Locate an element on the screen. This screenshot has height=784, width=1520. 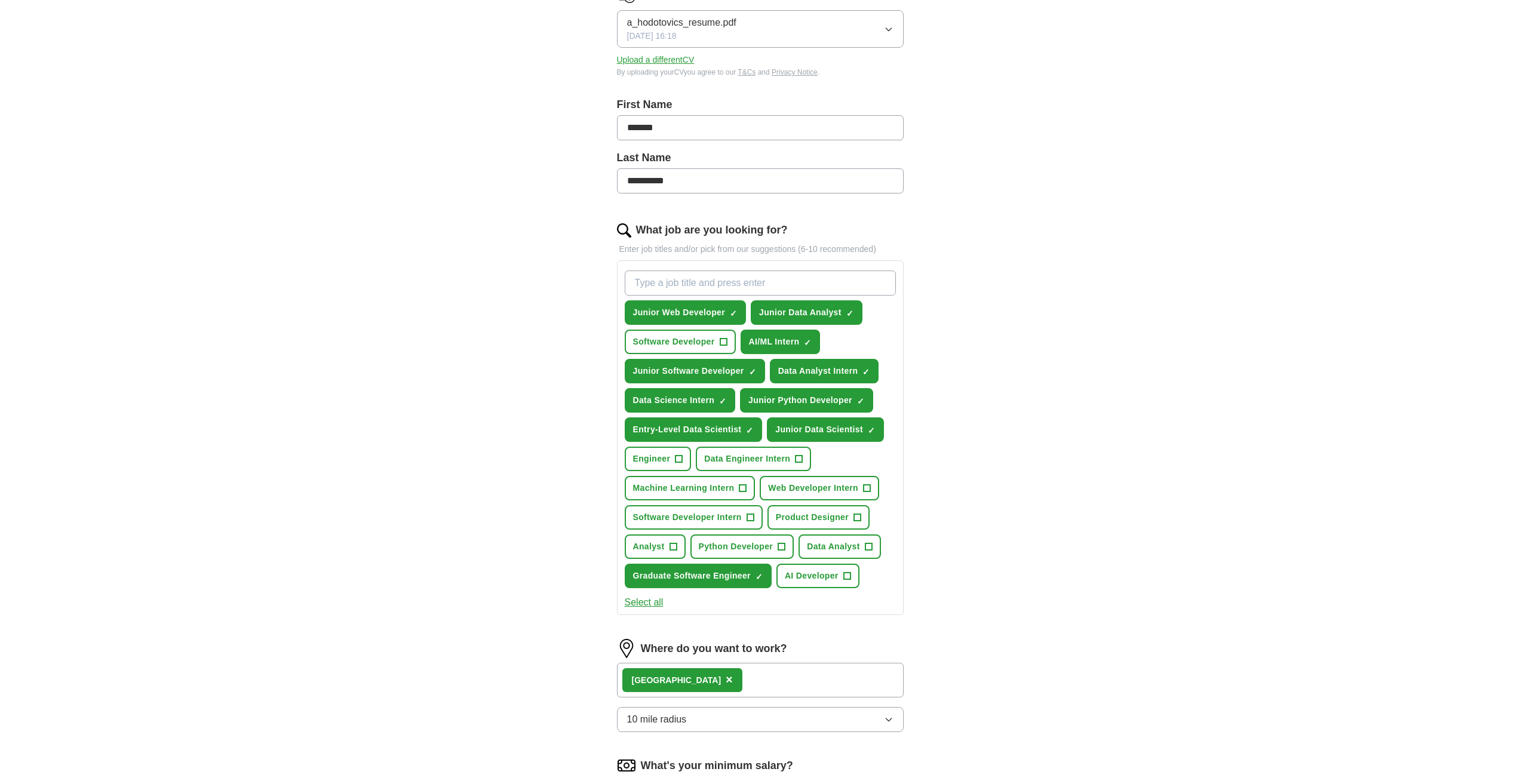
span: Software Developer is located at coordinates (673, 341).